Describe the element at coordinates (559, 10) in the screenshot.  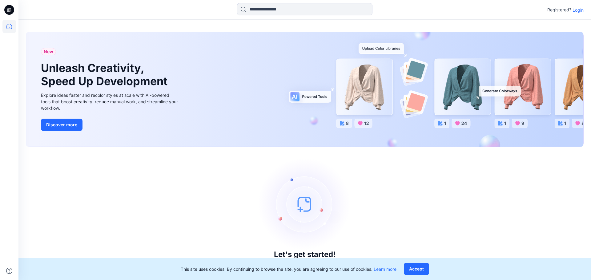
I see `p: Registered?` at that location.